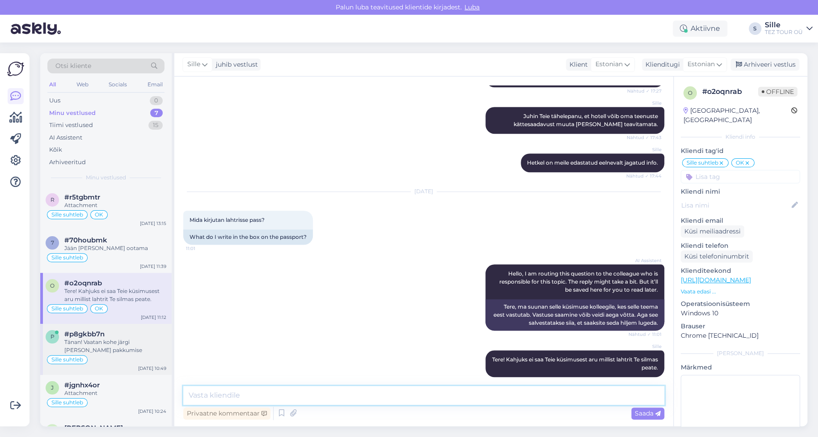 This screenshot has height=437, width=818. I want to click on div: Privaatne kommentaar, so click(227, 413).